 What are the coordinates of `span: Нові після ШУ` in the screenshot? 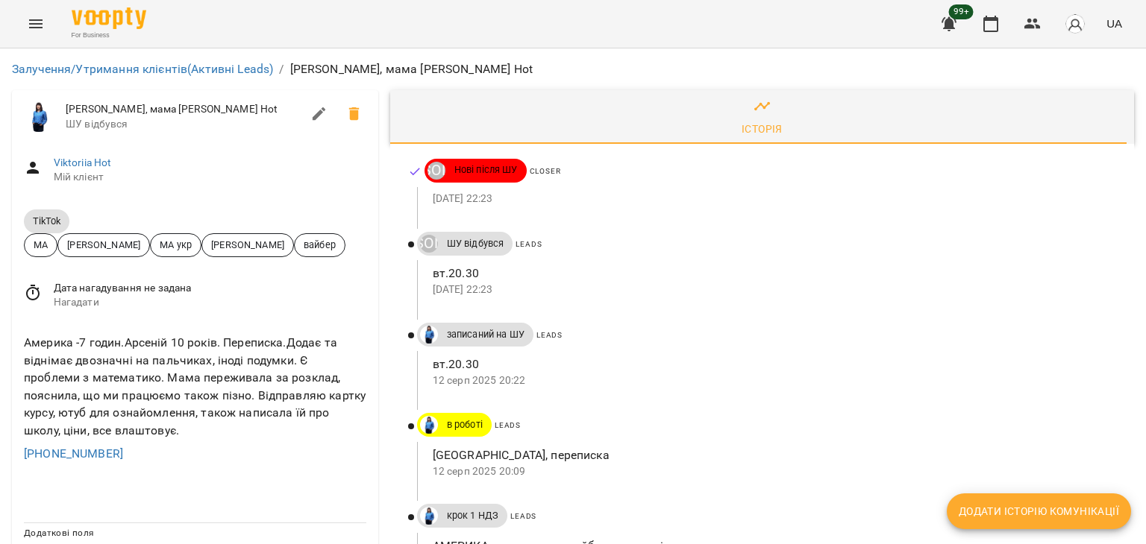 It's located at (486, 170).